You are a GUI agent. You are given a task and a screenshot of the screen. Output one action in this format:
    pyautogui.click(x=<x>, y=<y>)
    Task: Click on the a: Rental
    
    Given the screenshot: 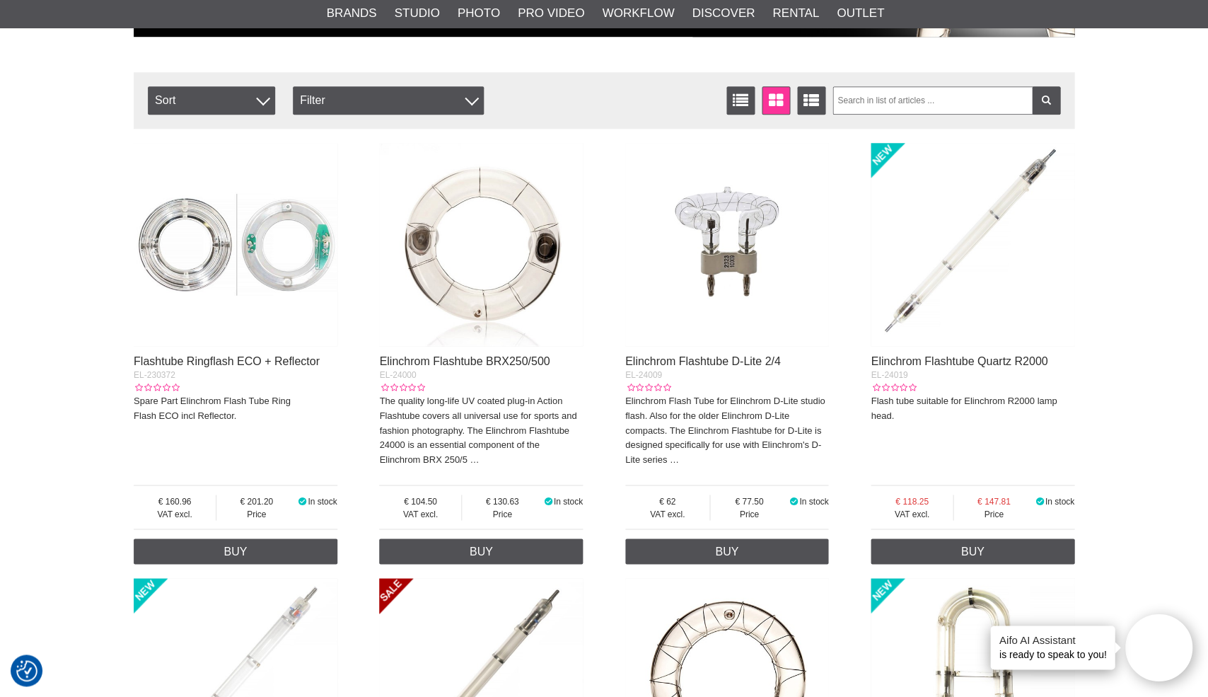 What is the action you would take?
    pyautogui.click(x=796, y=13)
    